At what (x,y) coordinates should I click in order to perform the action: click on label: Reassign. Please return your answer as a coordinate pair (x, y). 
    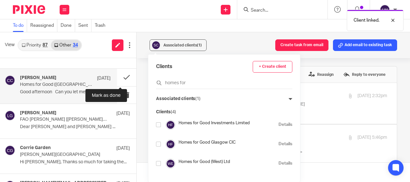
    Looking at the image, I should click on (321, 74).